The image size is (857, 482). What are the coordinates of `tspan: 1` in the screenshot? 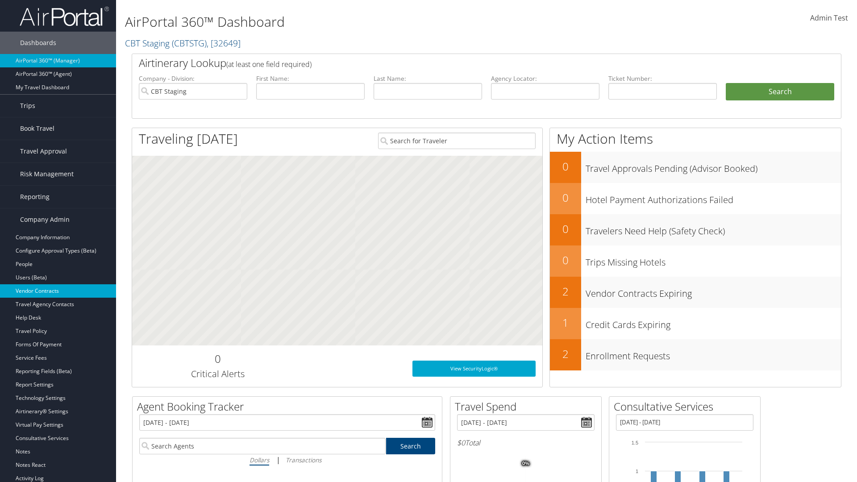 It's located at (637, 471).